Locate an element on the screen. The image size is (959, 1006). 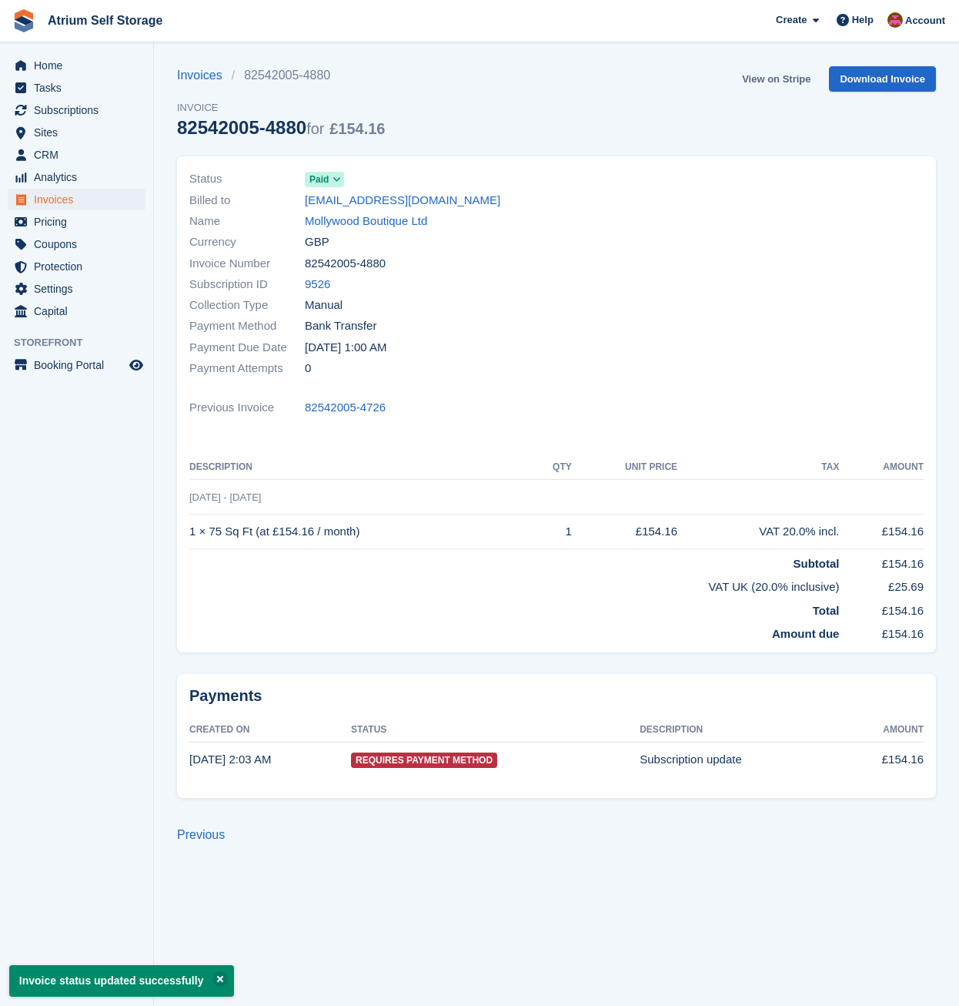
span: Manual is located at coordinates (323, 305).